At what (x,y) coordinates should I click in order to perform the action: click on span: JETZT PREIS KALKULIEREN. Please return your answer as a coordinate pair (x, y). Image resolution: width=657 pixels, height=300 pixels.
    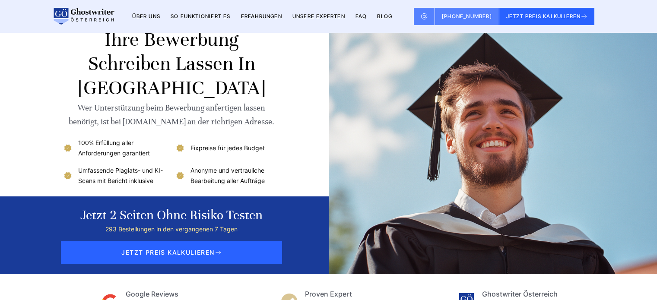
    Looking at the image, I should click on (172, 253).